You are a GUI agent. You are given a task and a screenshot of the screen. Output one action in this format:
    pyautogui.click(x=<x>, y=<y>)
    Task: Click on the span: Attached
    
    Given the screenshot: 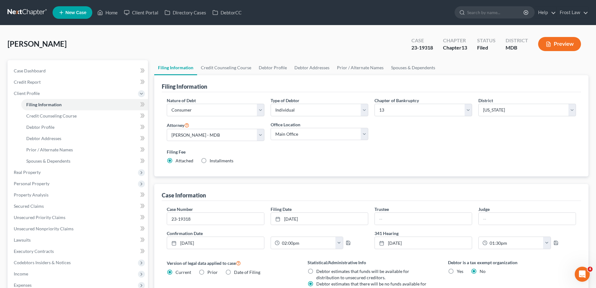 What is the action you would take?
    pyautogui.click(x=184, y=160)
    